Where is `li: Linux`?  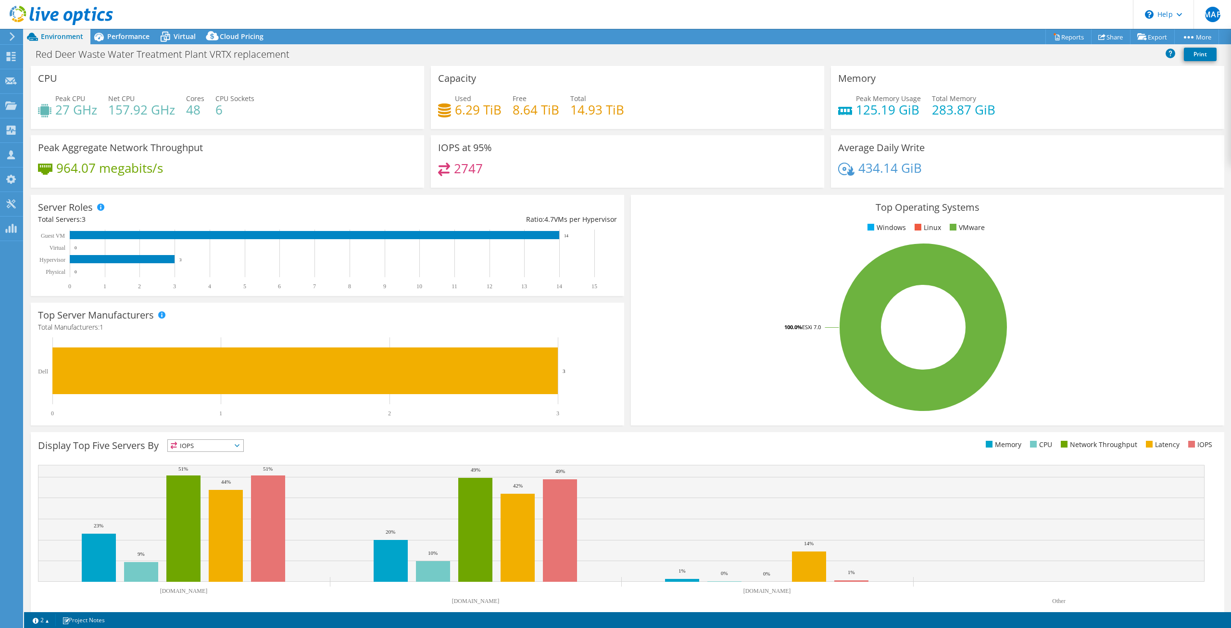 li: Linux is located at coordinates (927, 227).